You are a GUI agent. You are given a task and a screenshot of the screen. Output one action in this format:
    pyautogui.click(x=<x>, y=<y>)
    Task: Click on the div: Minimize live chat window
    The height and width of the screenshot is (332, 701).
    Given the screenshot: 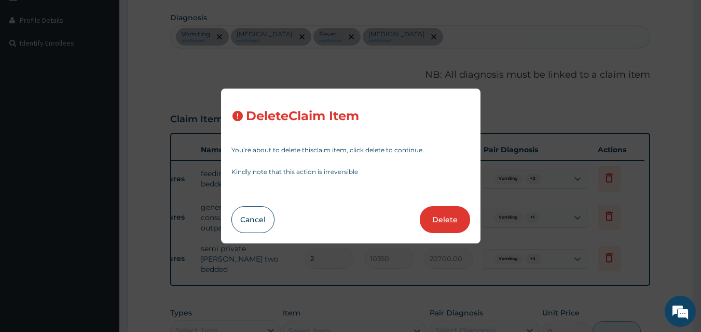 What is the action you would take?
    pyautogui.click(x=183, y=18)
    